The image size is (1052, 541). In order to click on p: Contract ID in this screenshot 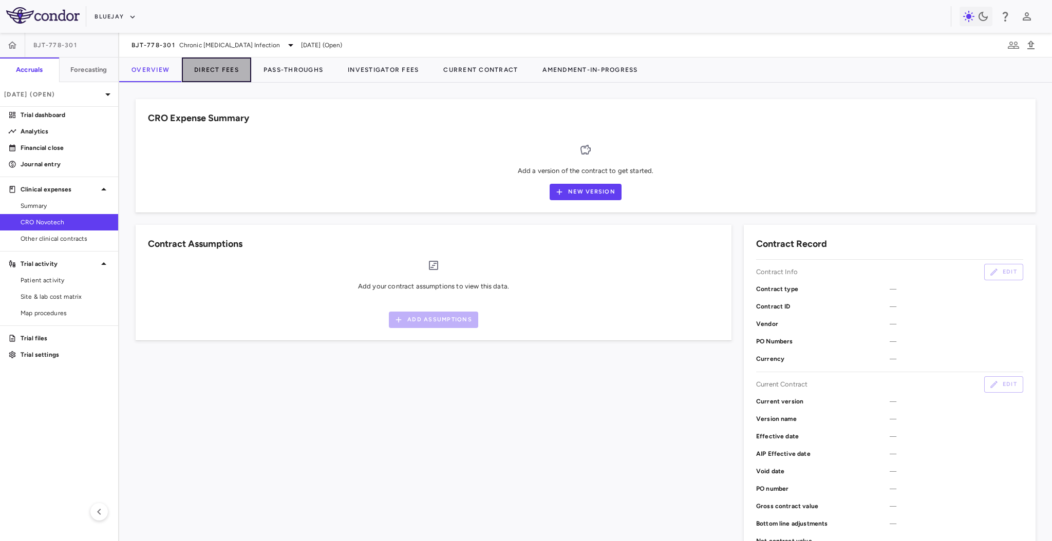, I will do `click(823, 307)`.